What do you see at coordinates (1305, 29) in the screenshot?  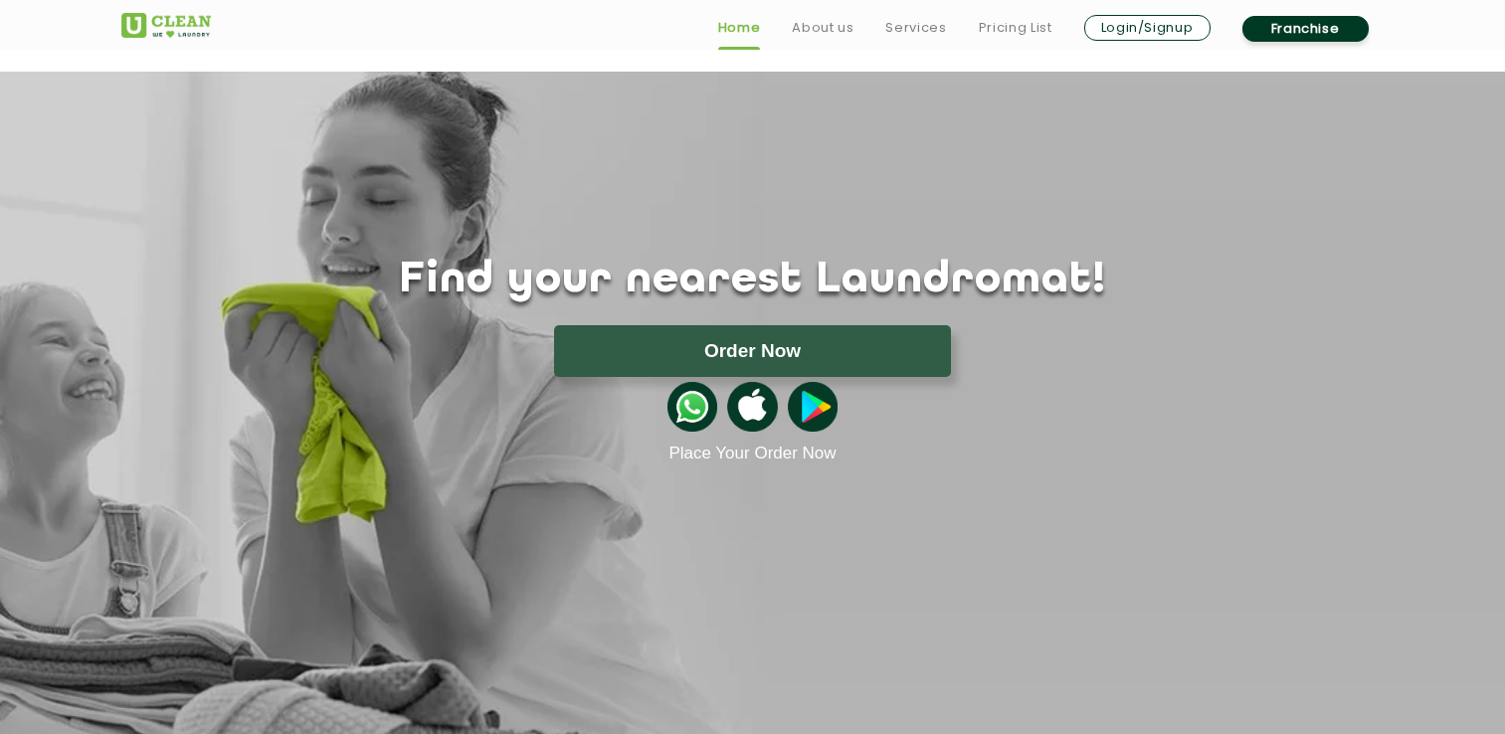 I see `a: Franchise` at bounding box center [1305, 29].